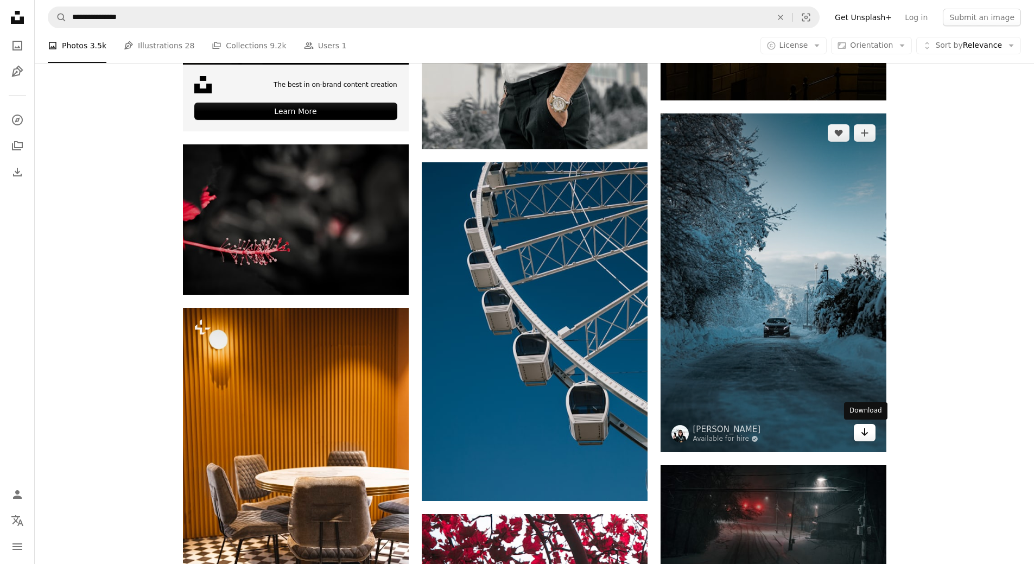  I want to click on img: Go to Kajetan Sumila's profile, so click(680, 434).